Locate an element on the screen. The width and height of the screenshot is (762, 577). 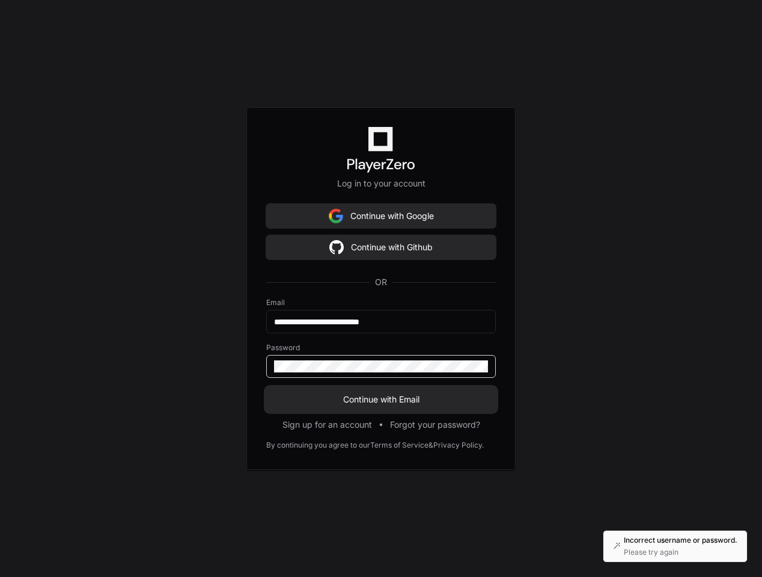
a: Privacy Policy. is located at coordinates (459, 445).